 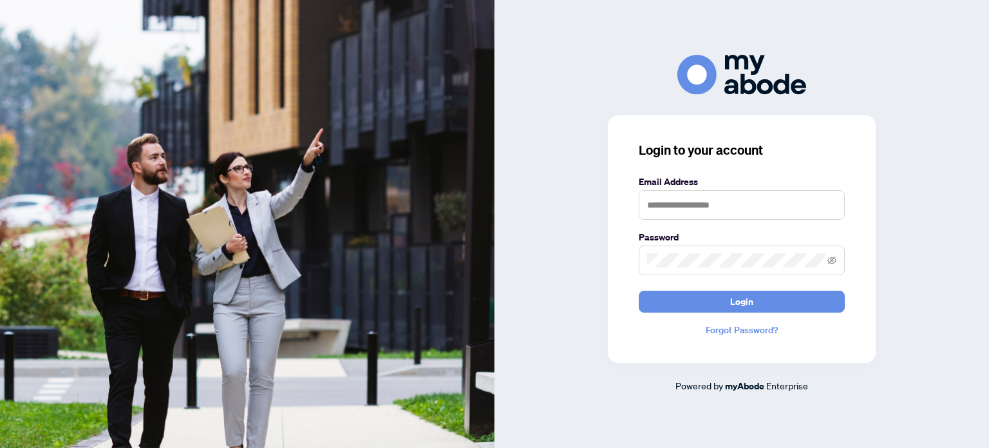 What do you see at coordinates (832, 260) in the screenshot?
I see `span: eye-invisible` at bounding box center [832, 260].